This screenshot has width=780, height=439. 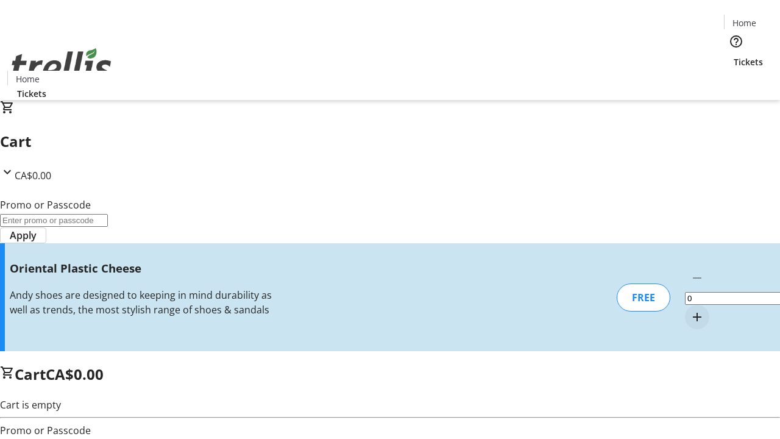 What do you see at coordinates (736, 80) in the screenshot?
I see `button: Cart` at bounding box center [736, 80].